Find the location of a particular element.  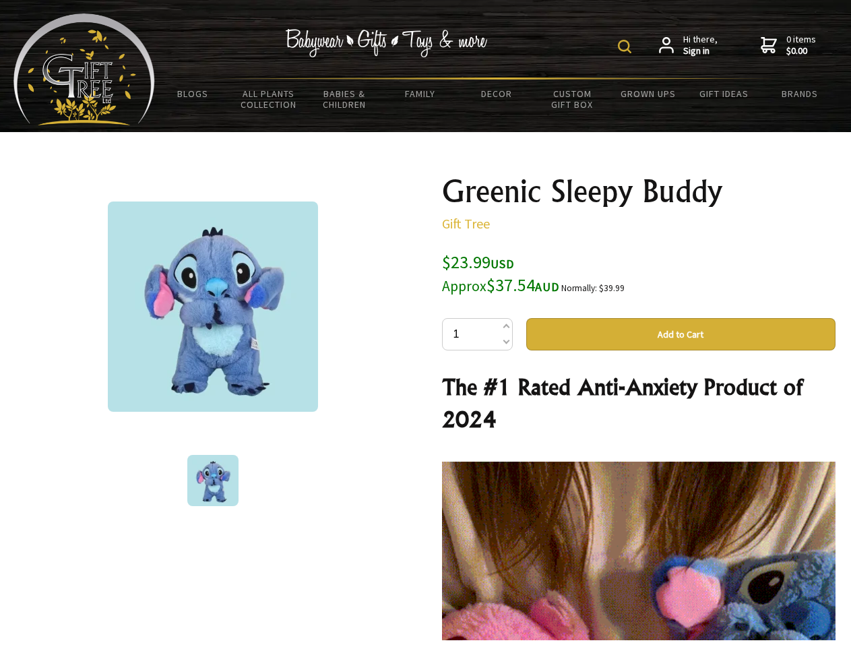

img: product search is located at coordinates (624, 46).